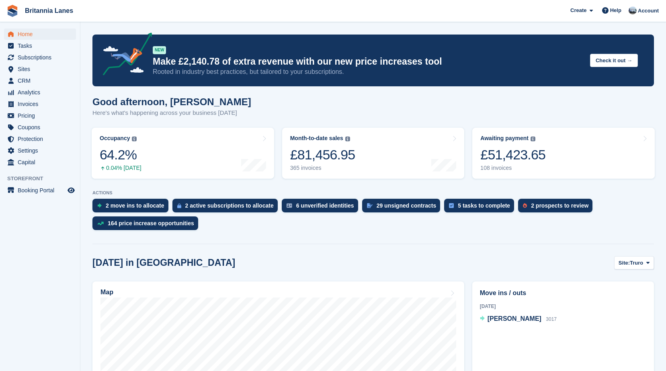 The width and height of the screenshot is (666, 371). I want to click on span: Coupons, so click(42, 127).